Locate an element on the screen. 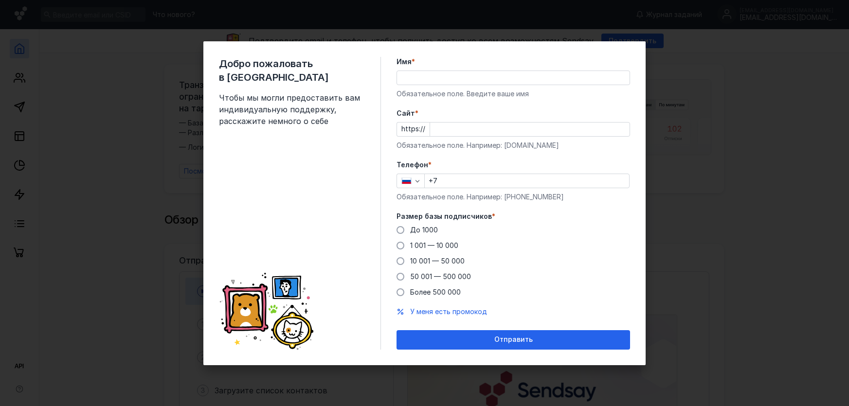 This screenshot has width=849, height=406. div: Обязательное поле. Введите ваше имя is located at coordinates (513, 94).